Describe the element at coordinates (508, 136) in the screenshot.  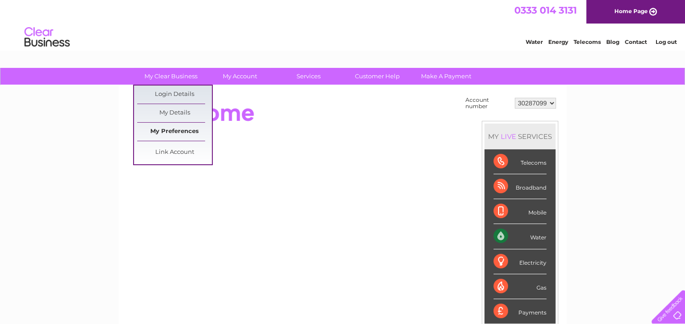
I see `div: LIVE` at that location.